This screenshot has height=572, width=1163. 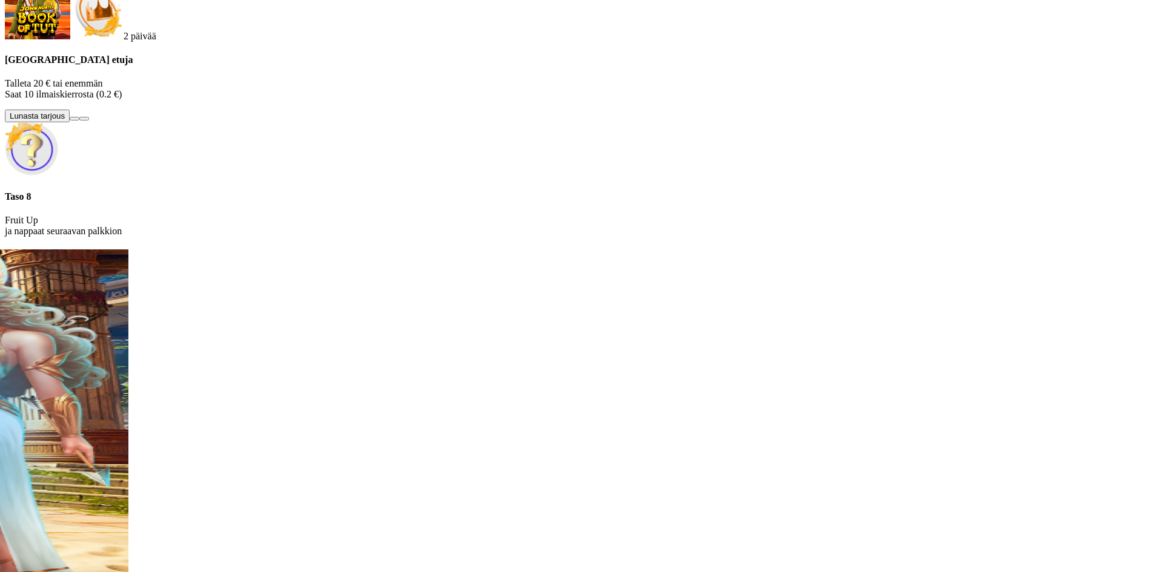 What do you see at coordinates (140, 36) in the screenshot?
I see `span: countdown` at bounding box center [140, 36].